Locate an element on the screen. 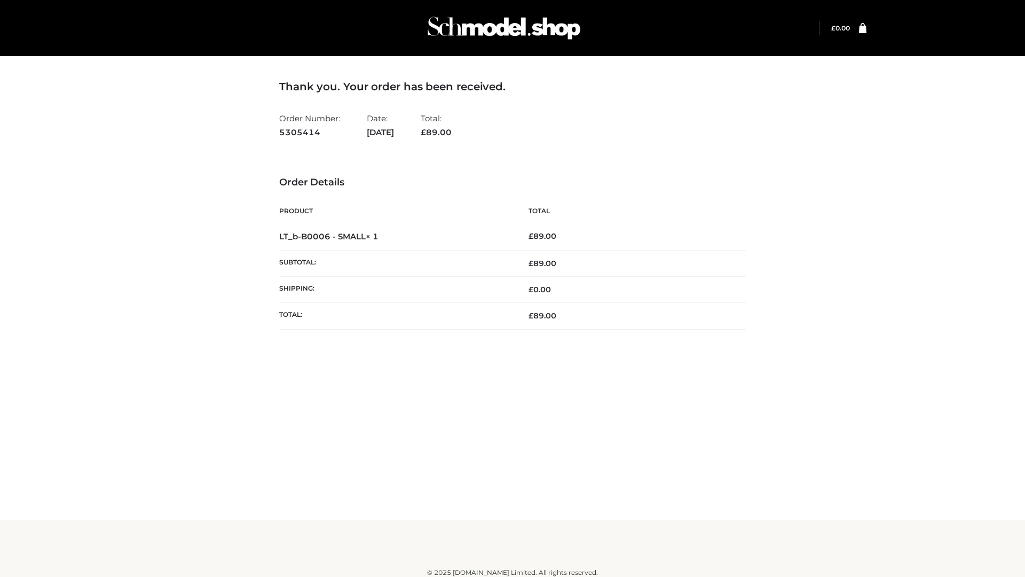 The width and height of the screenshot is (1025, 577). img: Schmodel Admin 964 is located at coordinates (504, 28).